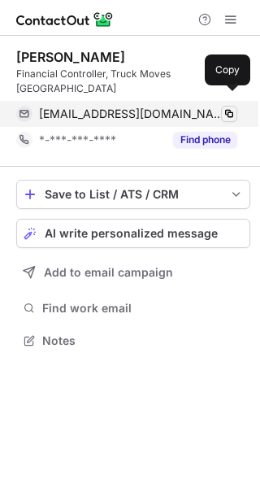 The width and height of the screenshot is (260, 488). I want to click on button: Reveal Button, so click(205, 140).